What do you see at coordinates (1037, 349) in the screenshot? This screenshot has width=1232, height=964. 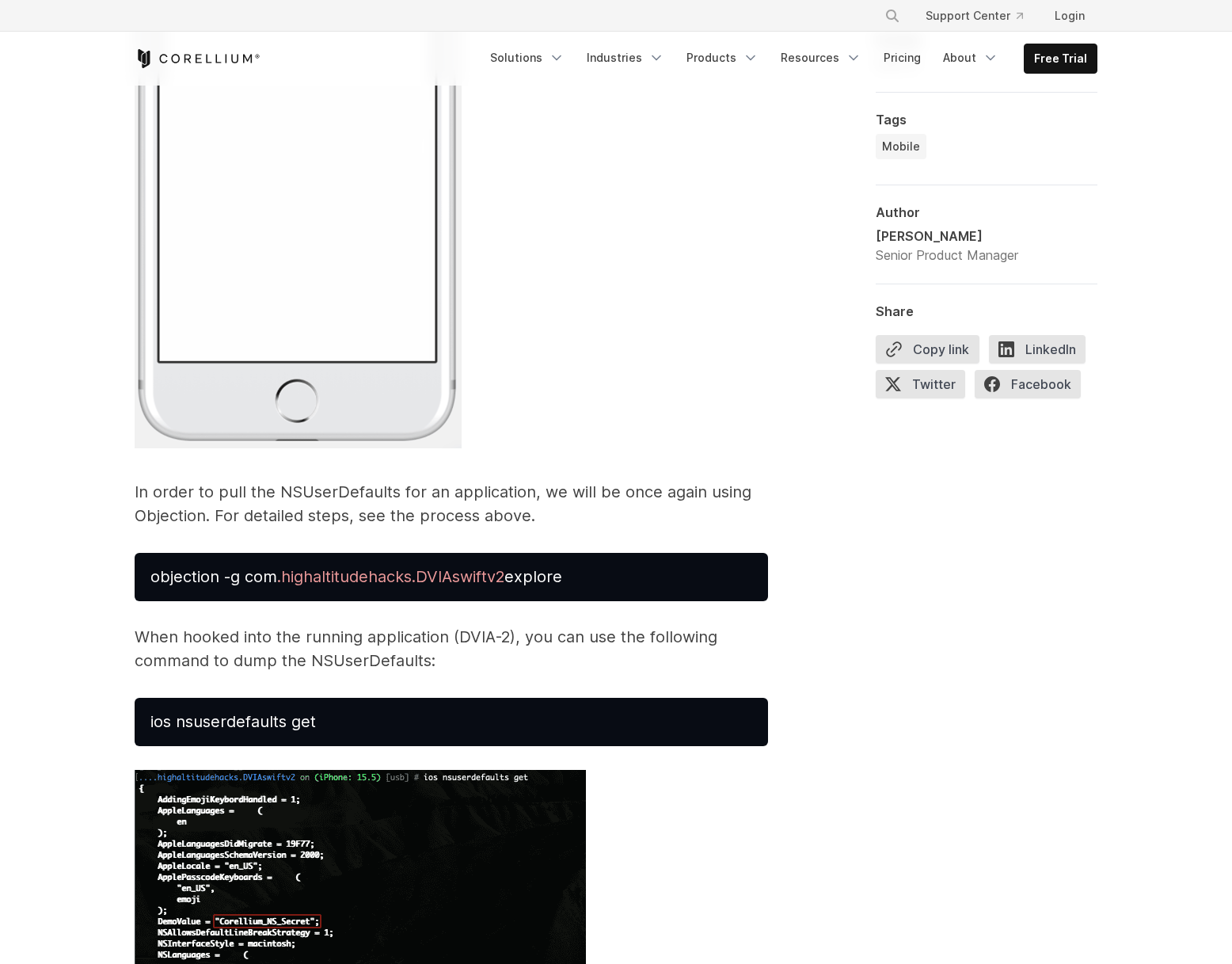 I see `span: LinkedIn` at bounding box center [1037, 349].